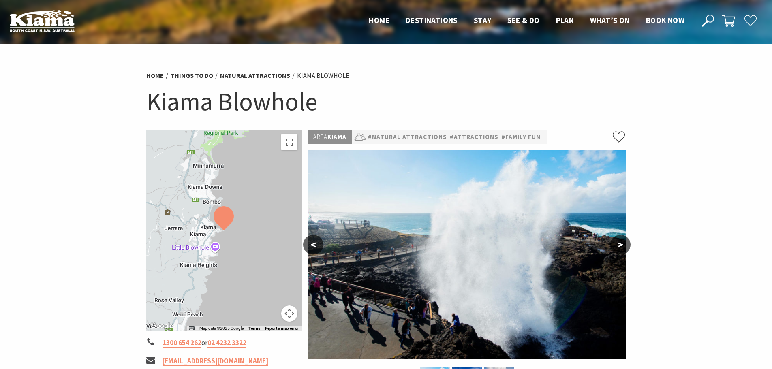  What do you see at coordinates (565, 20) in the screenshot?
I see `span: Plan` at bounding box center [565, 20].